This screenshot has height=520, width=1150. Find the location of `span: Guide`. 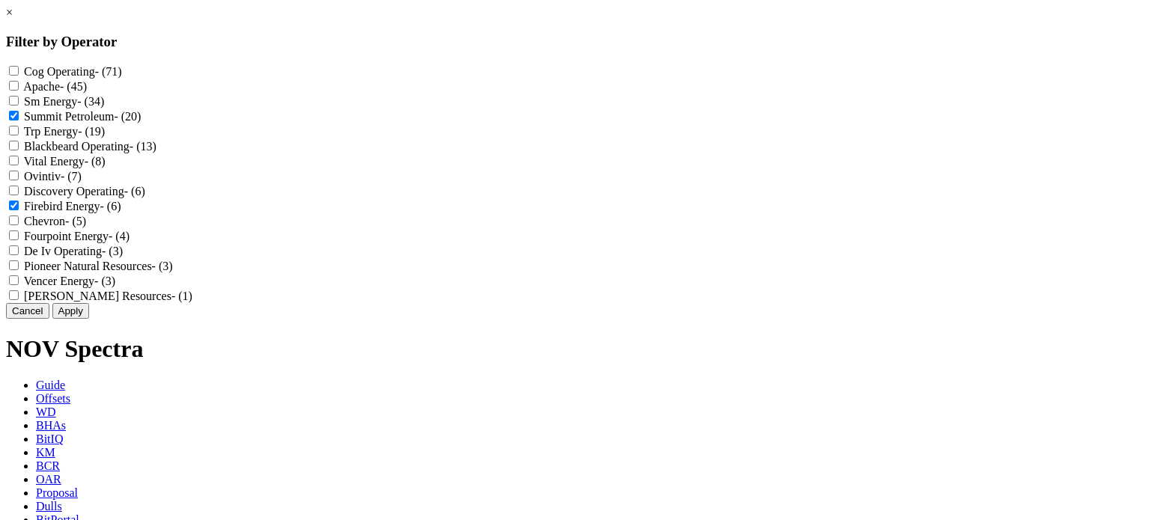

span: Guide is located at coordinates (50, 385).